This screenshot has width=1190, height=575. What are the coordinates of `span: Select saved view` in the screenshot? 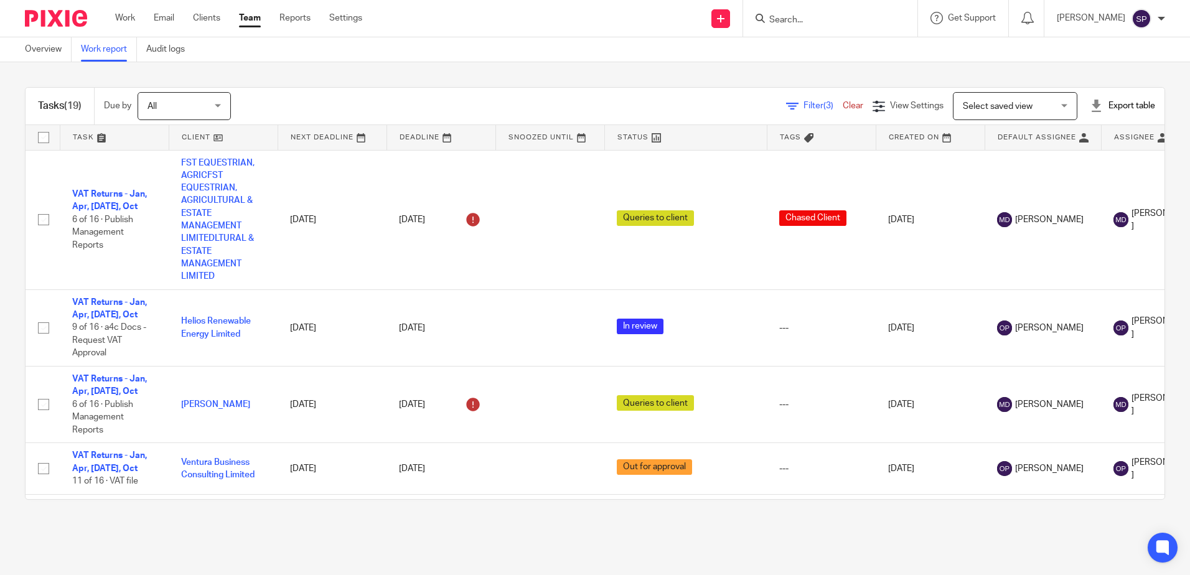 It's located at (997, 106).